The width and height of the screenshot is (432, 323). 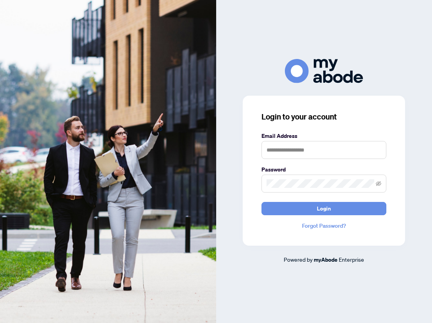 What do you see at coordinates (324, 208) in the screenshot?
I see `span: Login` at bounding box center [324, 208].